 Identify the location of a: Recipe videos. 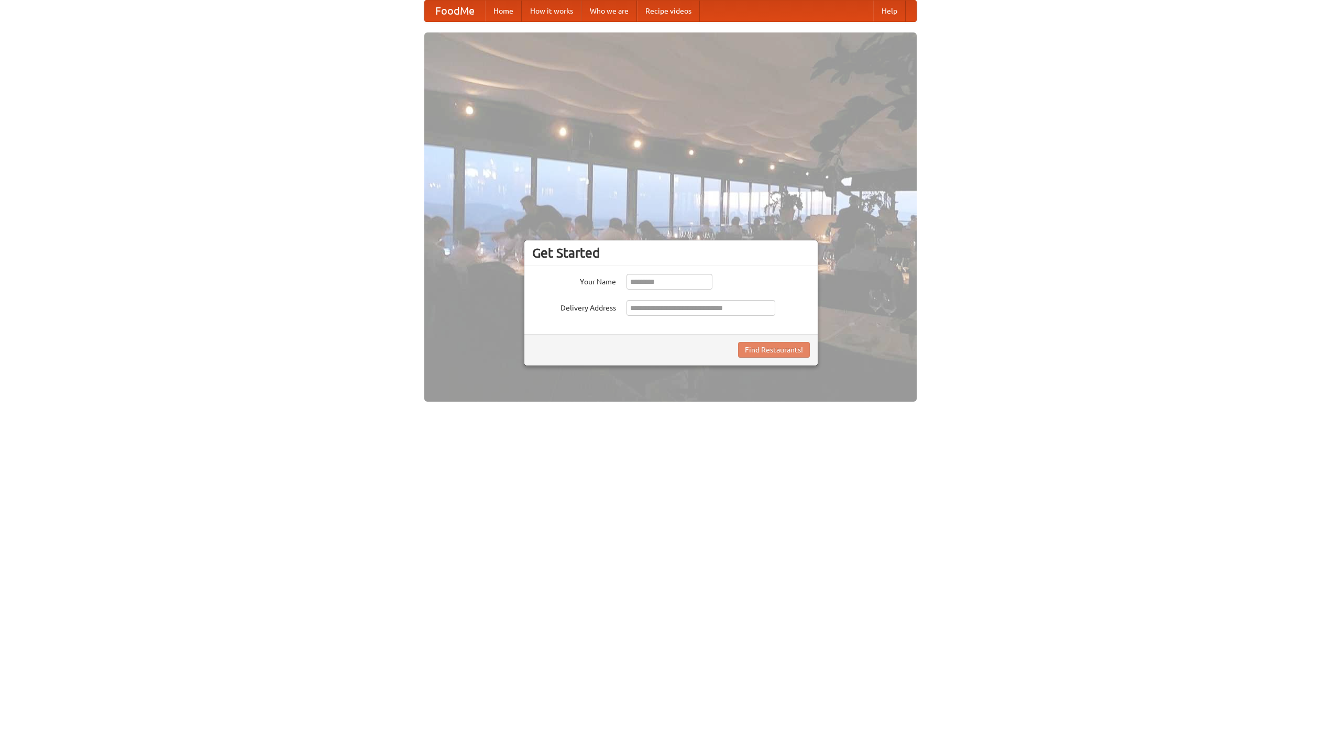
(668, 11).